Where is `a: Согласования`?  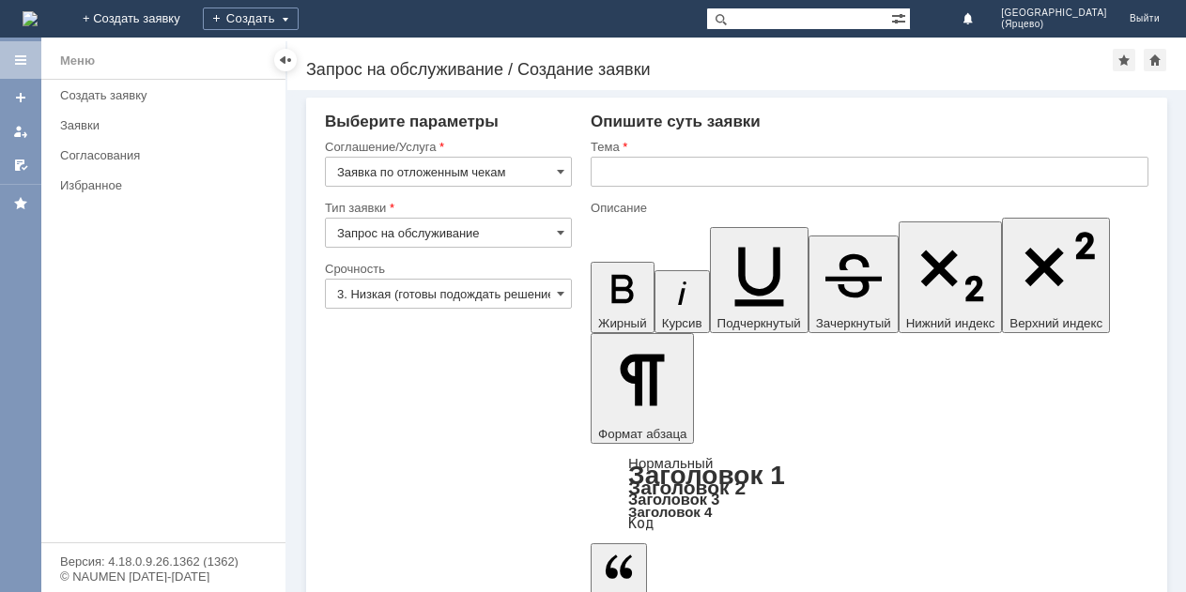 a: Согласования is located at coordinates (167, 155).